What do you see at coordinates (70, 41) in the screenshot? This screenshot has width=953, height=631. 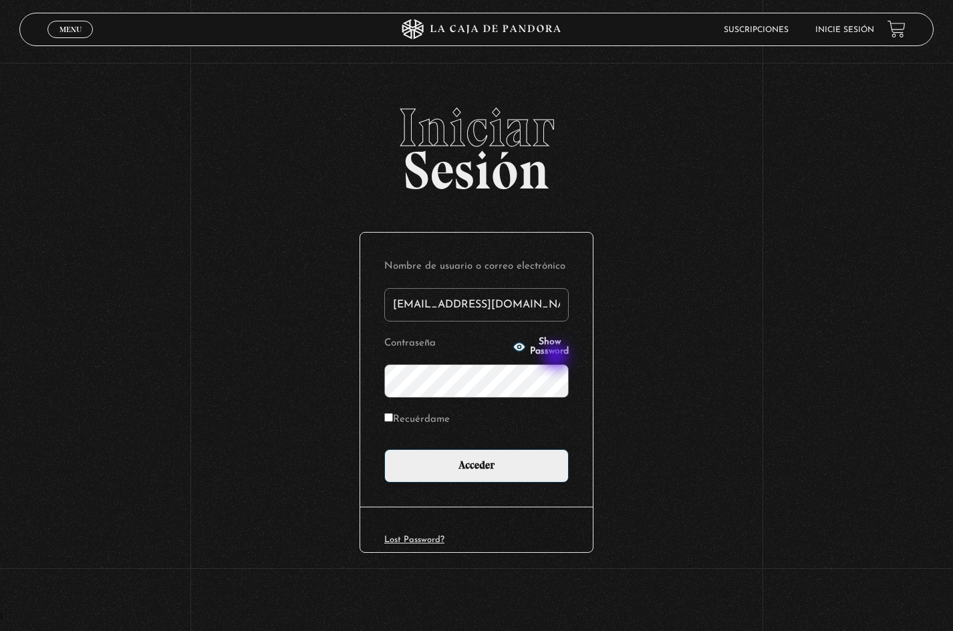 I see `span: Cerrar` at bounding box center [70, 41].